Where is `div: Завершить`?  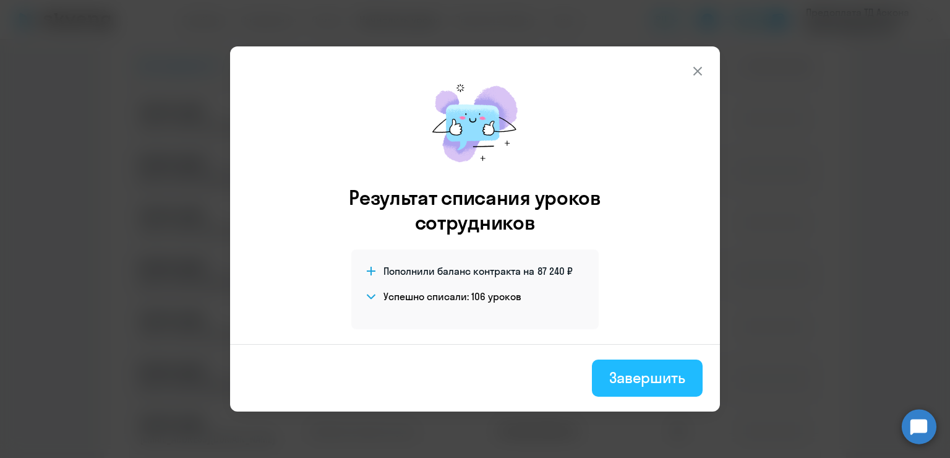
div: Завершить is located at coordinates (647, 377).